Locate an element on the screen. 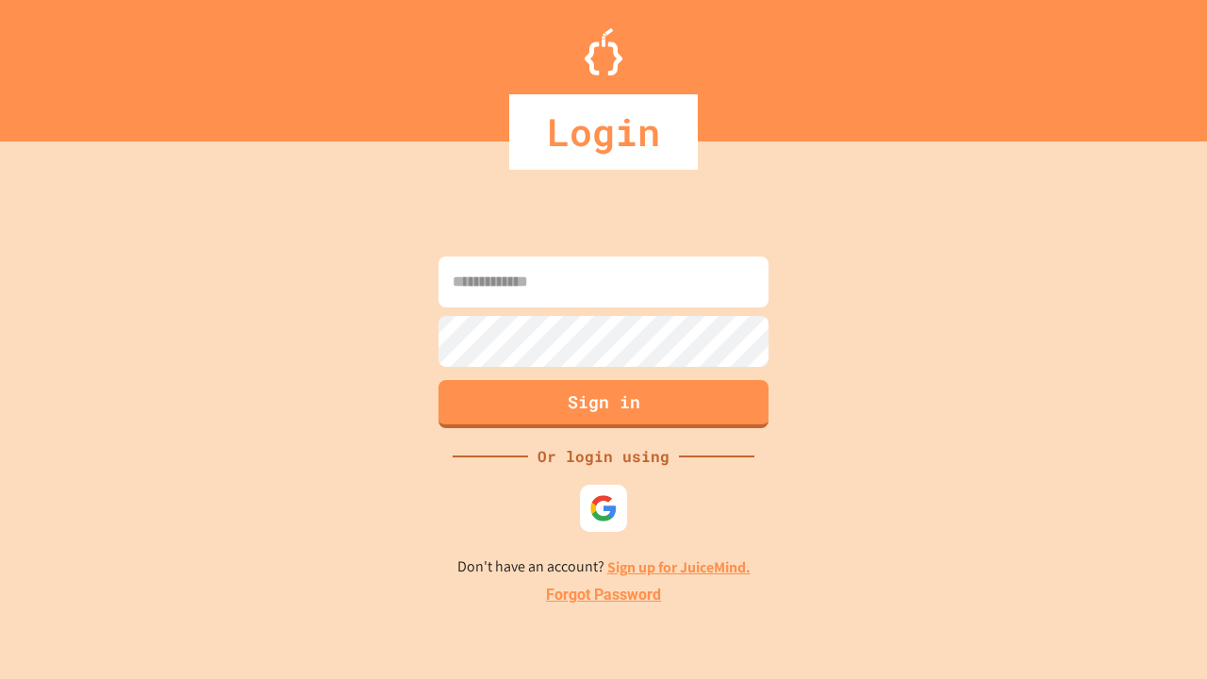 The width and height of the screenshot is (1207, 679). a: Sign up for JuiceMind. is located at coordinates (679, 566).